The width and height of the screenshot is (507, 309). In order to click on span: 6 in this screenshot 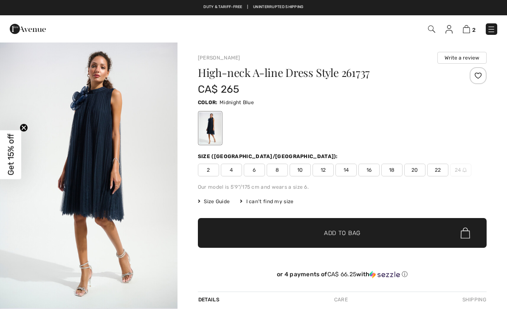, I will do `click(254, 170)`.